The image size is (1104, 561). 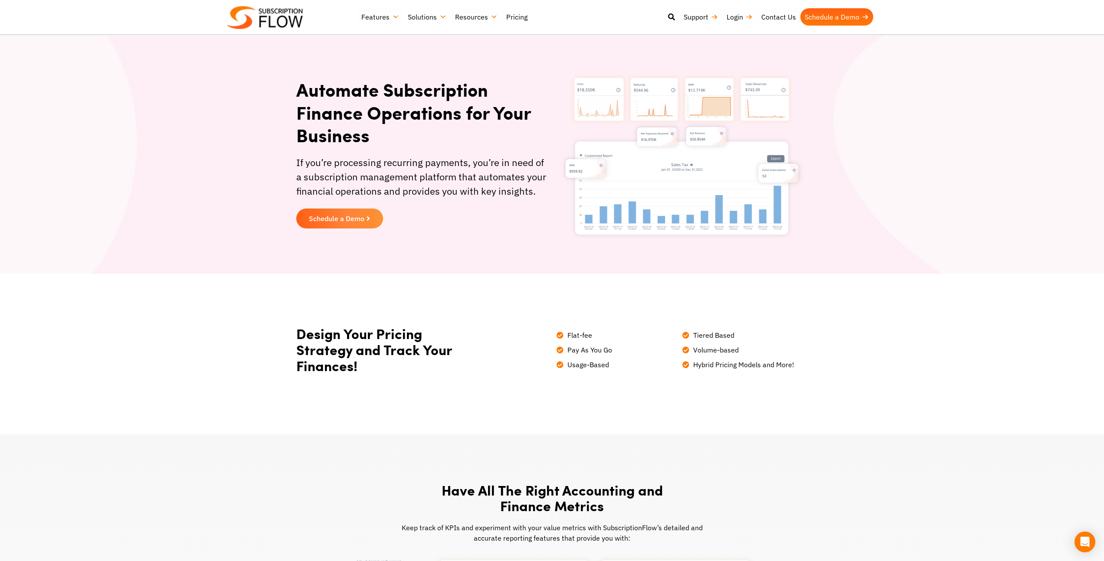 I want to click on a: Login, so click(x=740, y=17).